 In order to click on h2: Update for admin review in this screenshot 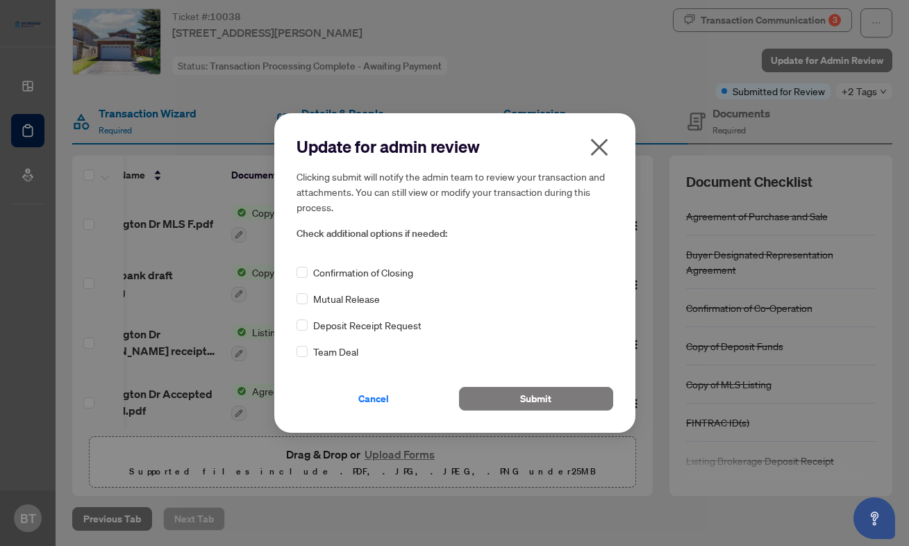, I will do `click(455, 147)`.